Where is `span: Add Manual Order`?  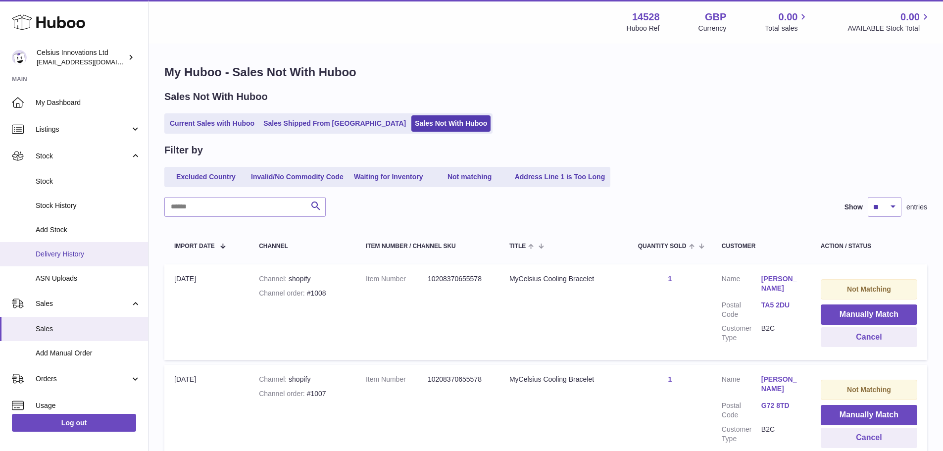 span: Add Manual Order is located at coordinates (88, 353).